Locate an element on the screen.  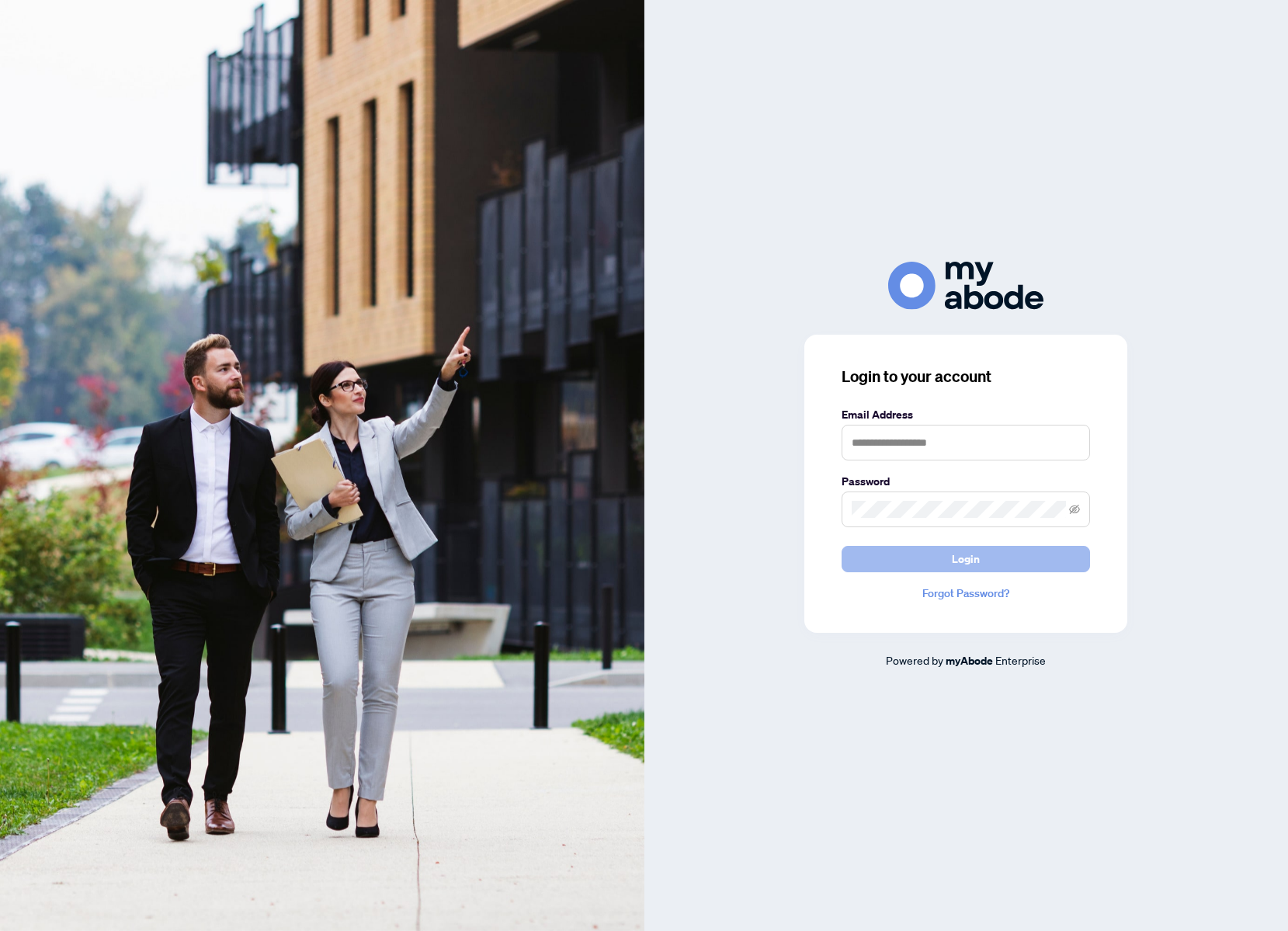
img: ma-logo is located at coordinates (966, 285).